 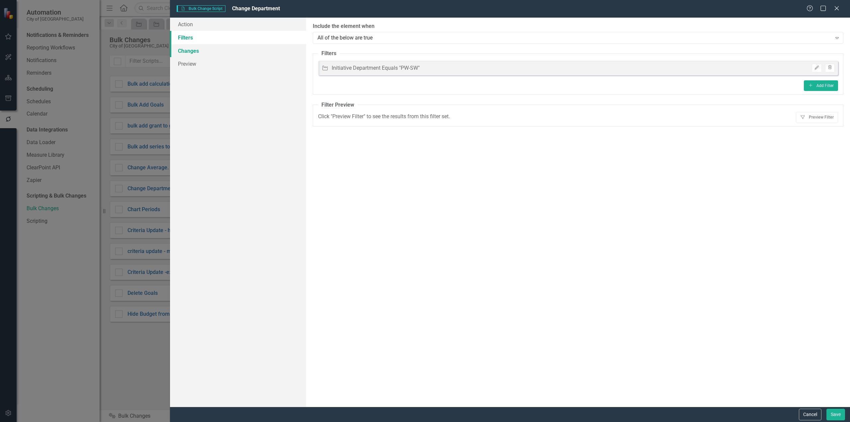 What do you see at coordinates (375, 68) in the screenshot?
I see `div: Initiative Department Equals "PW-SW"` at bounding box center [375, 68].